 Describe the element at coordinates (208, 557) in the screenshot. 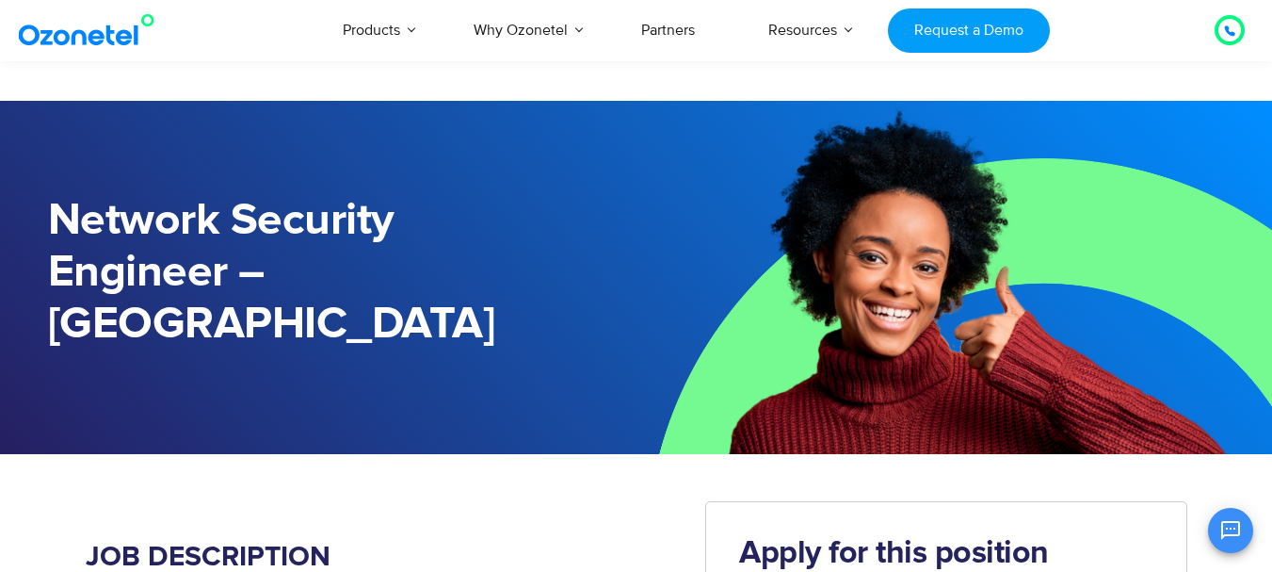

I see `strong: JOB DESCRIPTION` at that location.